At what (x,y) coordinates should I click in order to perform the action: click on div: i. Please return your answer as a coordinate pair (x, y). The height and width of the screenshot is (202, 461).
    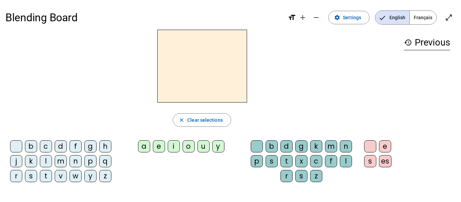
    Looking at the image, I should click on (174, 146).